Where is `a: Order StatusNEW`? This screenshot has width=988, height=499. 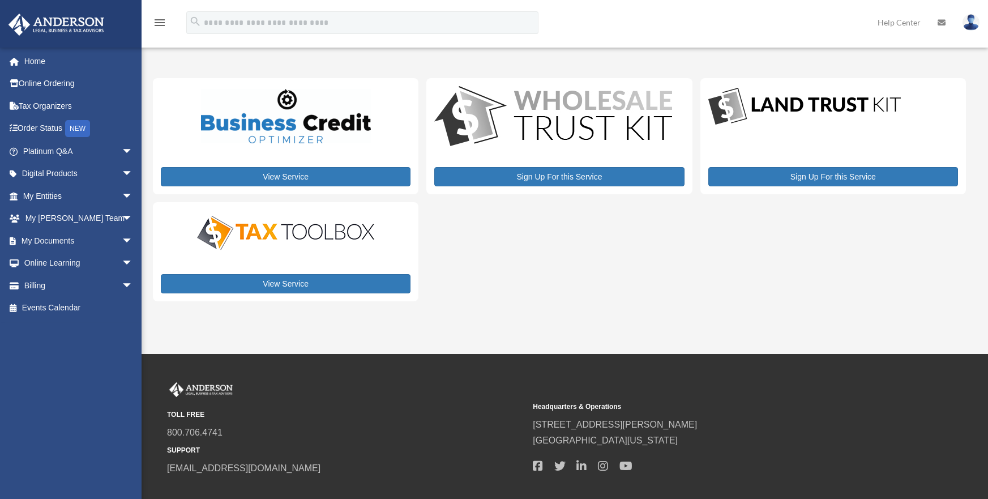 a: Order StatusNEW is located at coordinates (79, 128).